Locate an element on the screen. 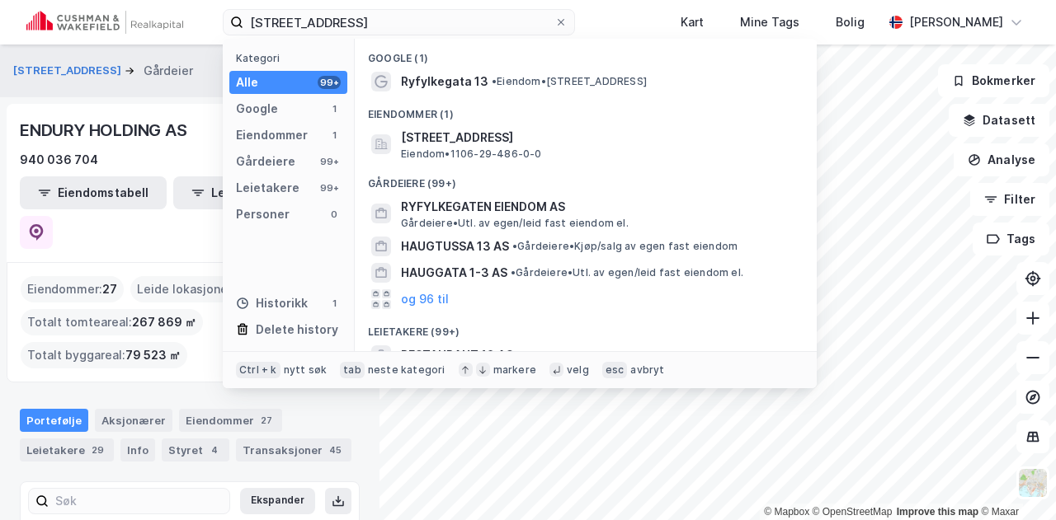 The image size is (1056, 520). span: RESTAURANT 13 AS is located at coordinates (457, 355).